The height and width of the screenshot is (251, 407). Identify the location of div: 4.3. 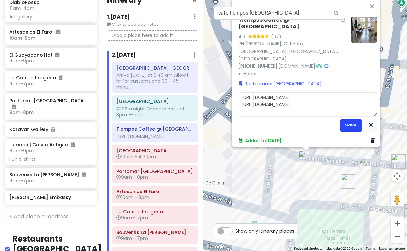
(243, 37).